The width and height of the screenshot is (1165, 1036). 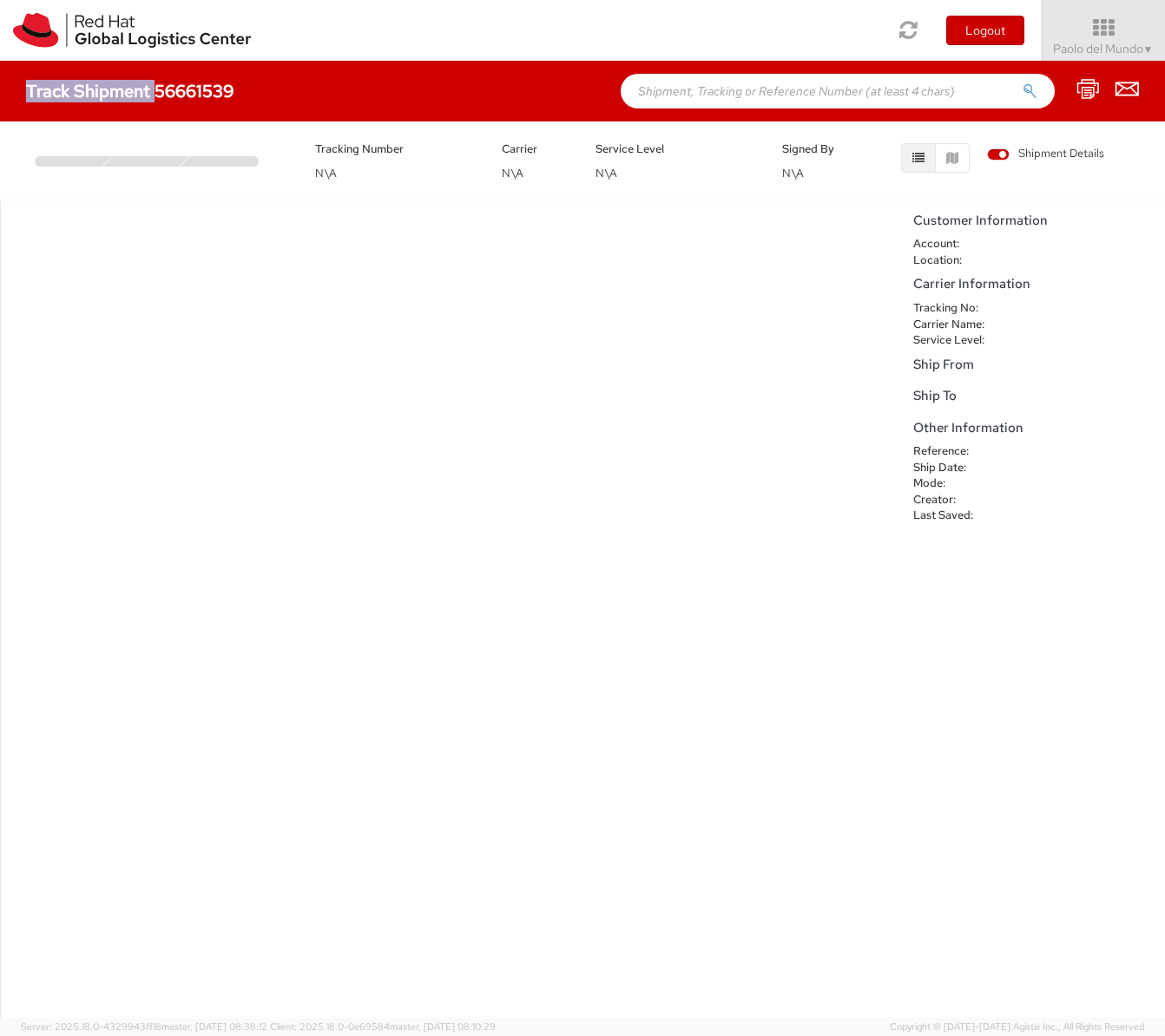 What do you see at coordinates (956, 309) in the screenshot?
I see `dt: Tracking No:` at bounding box center [956, 309].